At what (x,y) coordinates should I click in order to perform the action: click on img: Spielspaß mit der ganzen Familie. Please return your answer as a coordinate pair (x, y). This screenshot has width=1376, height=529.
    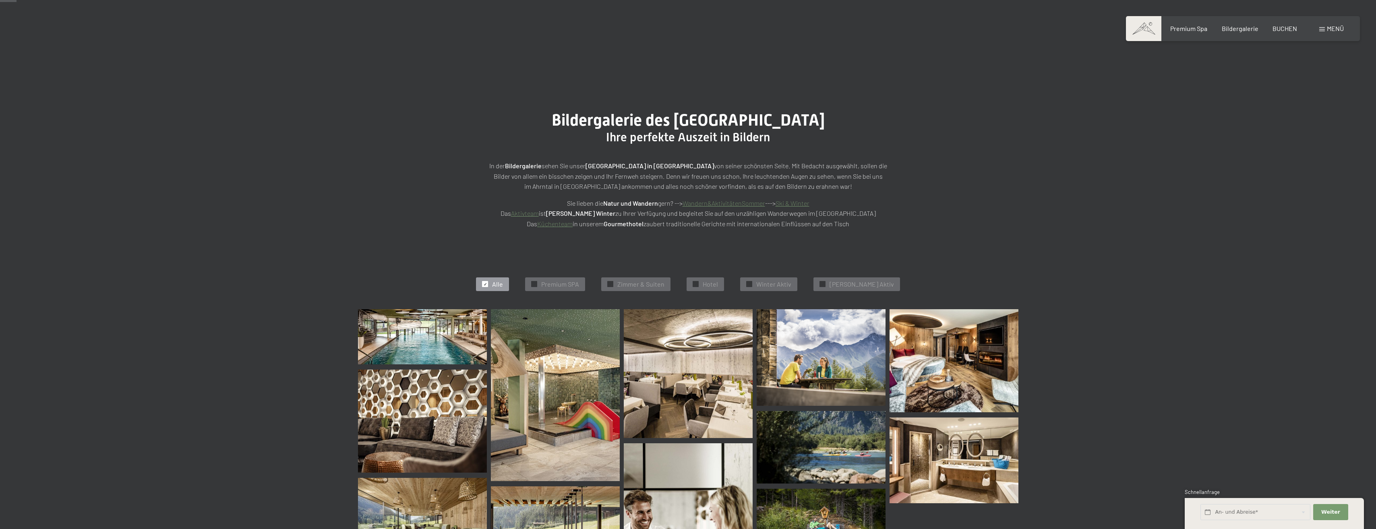
    Looking at the image, I should click on (422, 337).